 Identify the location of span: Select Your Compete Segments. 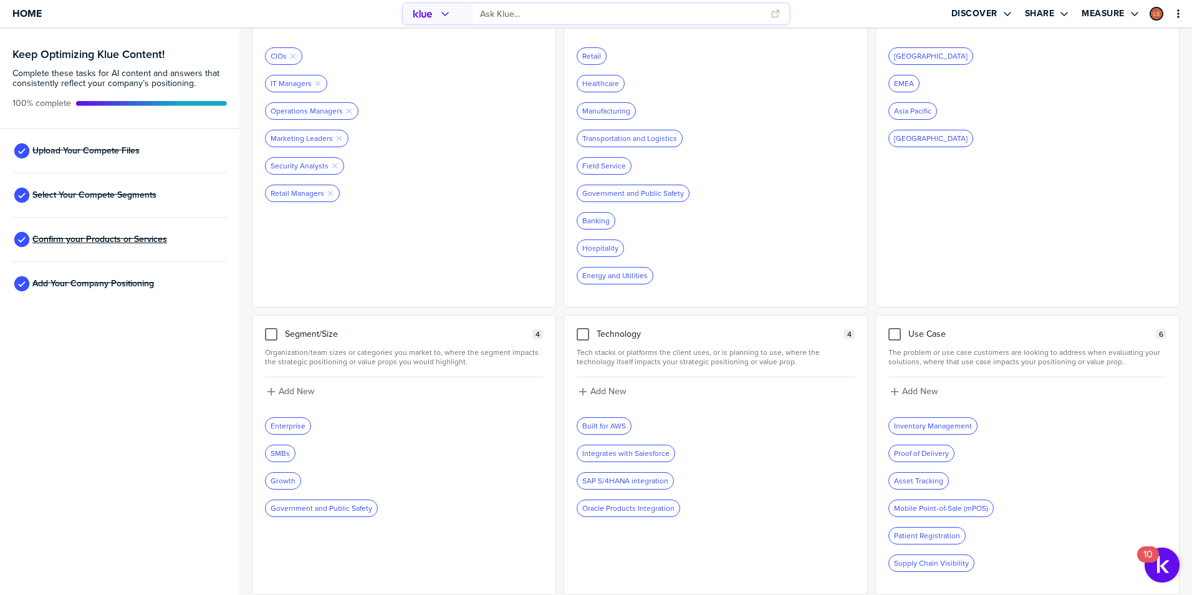
(94, 195).